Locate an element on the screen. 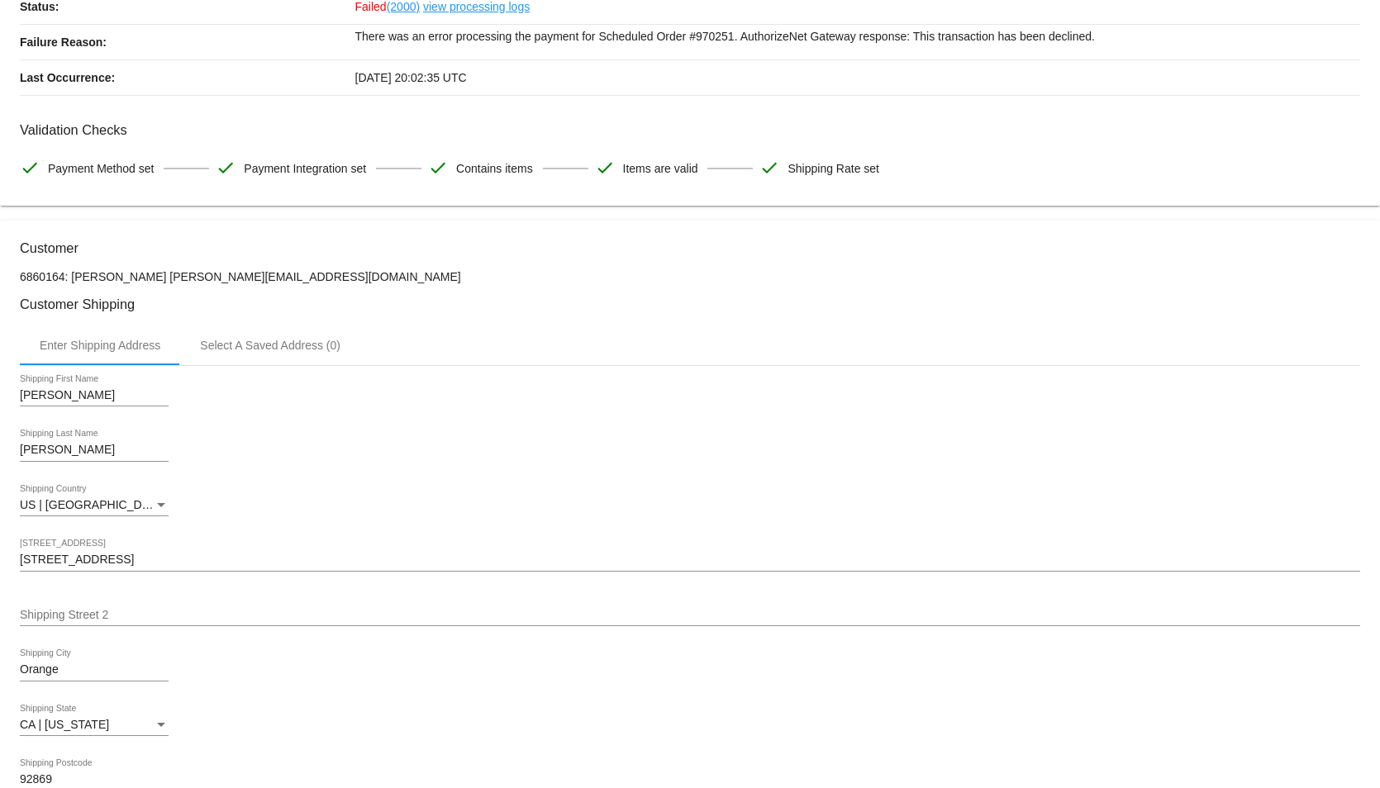 Image resolution: width=1380 pixels, height=788 pixels. p: Last Occurrence: is located at coordinates (188, 78).